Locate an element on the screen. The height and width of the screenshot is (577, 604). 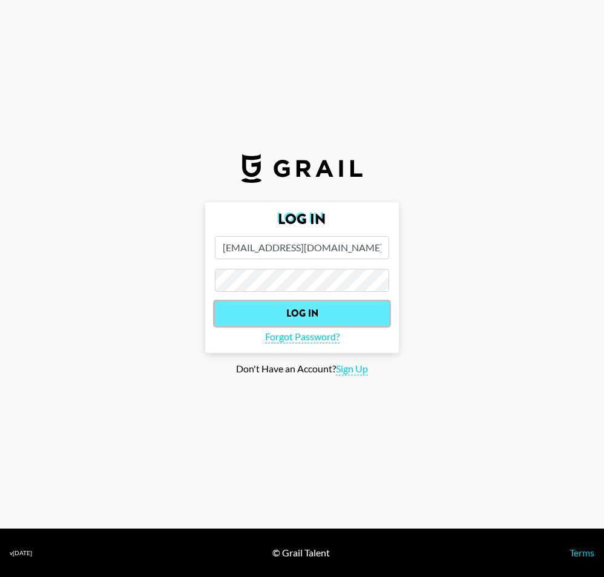
input: Email is located at coordinates (302, 248).